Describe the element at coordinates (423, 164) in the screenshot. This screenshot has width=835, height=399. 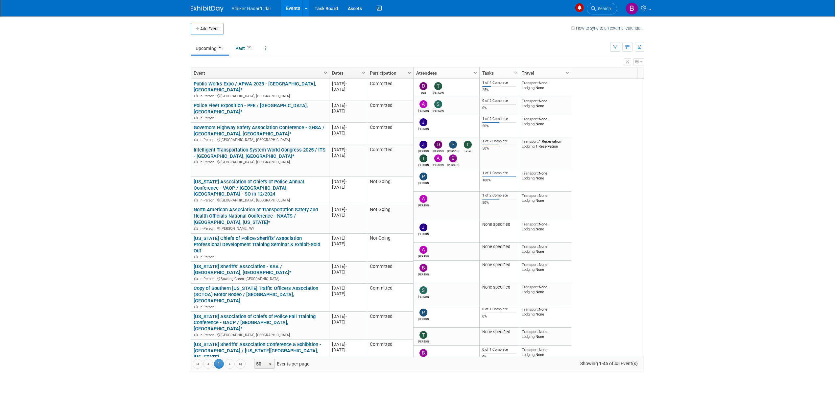
I see `div: Tommy Yates` at that location.